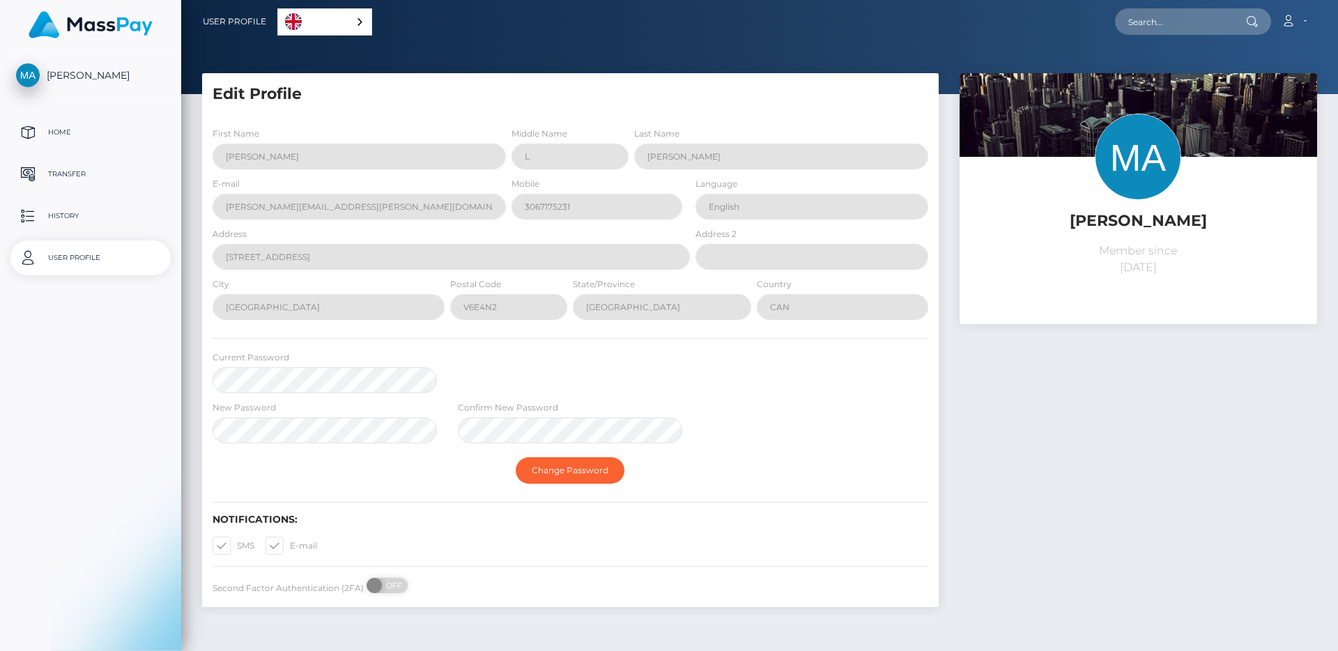 The image size is (1338, 651). What do you see at coordinates (244, 408) in the screenshot?
I see `label: New Password` at bounding box center [244, 408].